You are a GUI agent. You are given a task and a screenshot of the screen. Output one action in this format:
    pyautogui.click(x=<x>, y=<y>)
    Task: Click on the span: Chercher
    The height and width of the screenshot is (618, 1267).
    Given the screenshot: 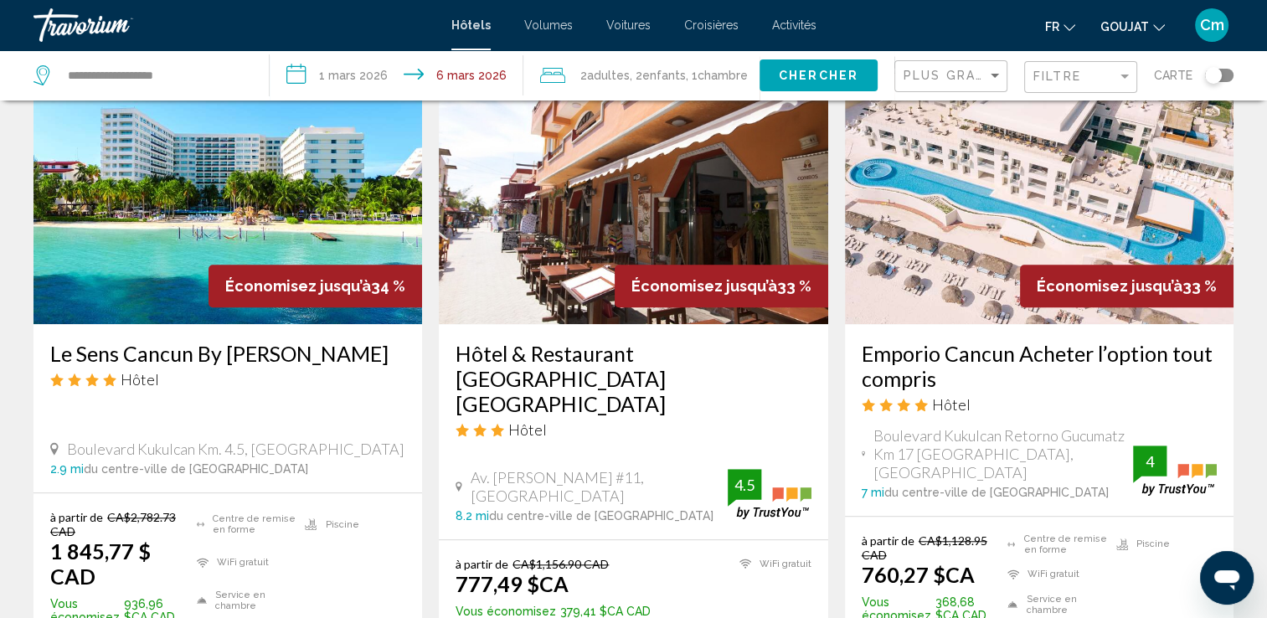 What is the action you would take?
    pyautogui.click(x=818, y=76)
    